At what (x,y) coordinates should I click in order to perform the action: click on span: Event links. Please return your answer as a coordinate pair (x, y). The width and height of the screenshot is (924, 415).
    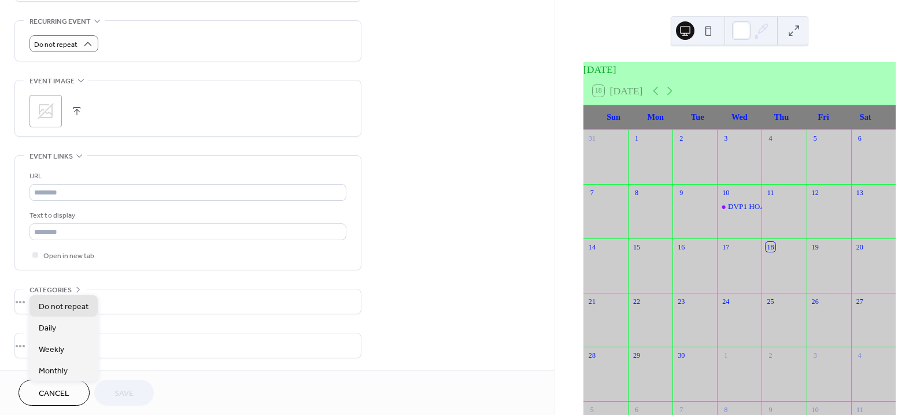
    Looking at the image, I should click on (51, 156).